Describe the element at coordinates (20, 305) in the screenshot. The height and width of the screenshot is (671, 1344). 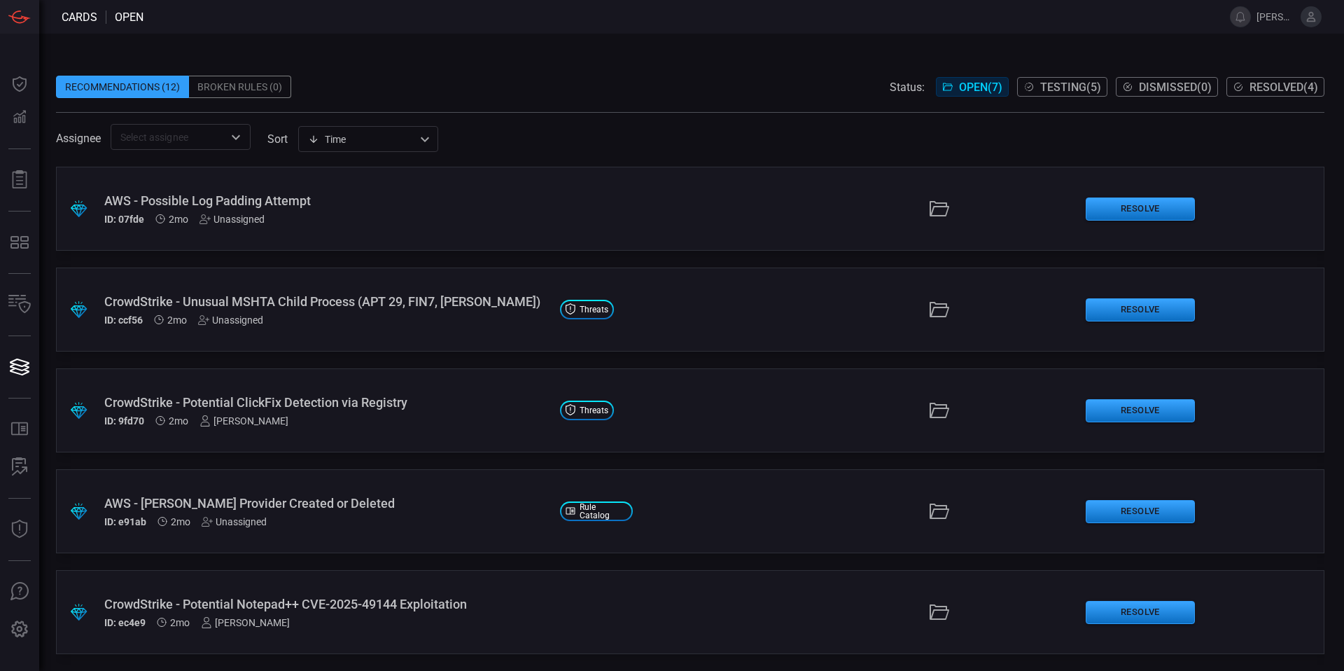
I see `button: Inventory` at that location.